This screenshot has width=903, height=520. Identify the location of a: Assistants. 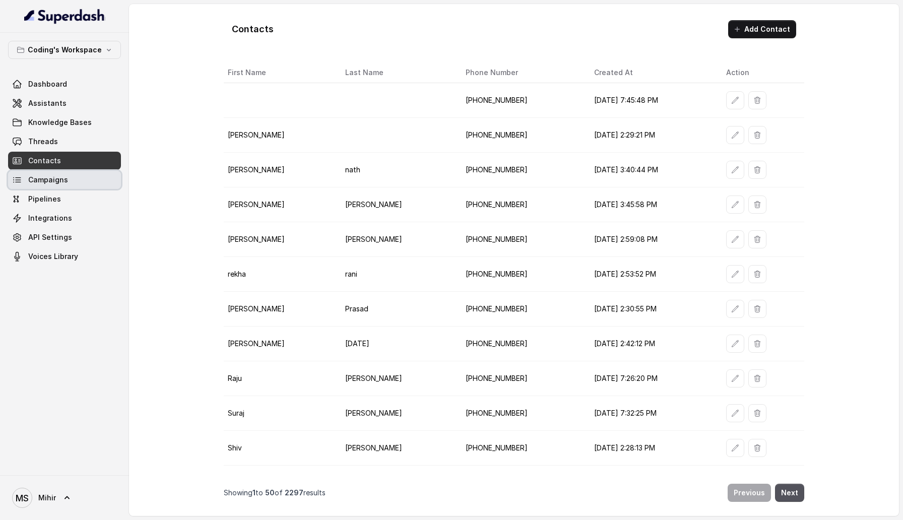
(65, 103).